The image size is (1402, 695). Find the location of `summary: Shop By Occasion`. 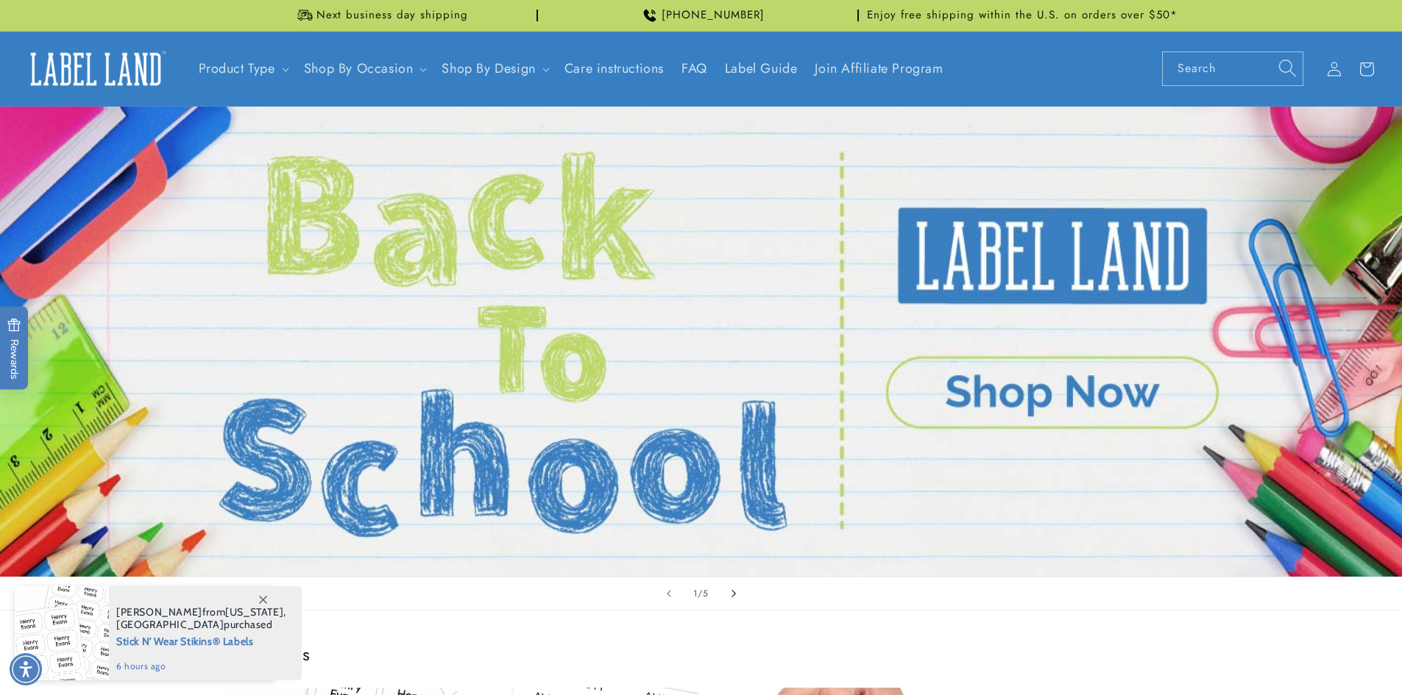

summary: Shop By Occasion is located at coordinates (364, 68).